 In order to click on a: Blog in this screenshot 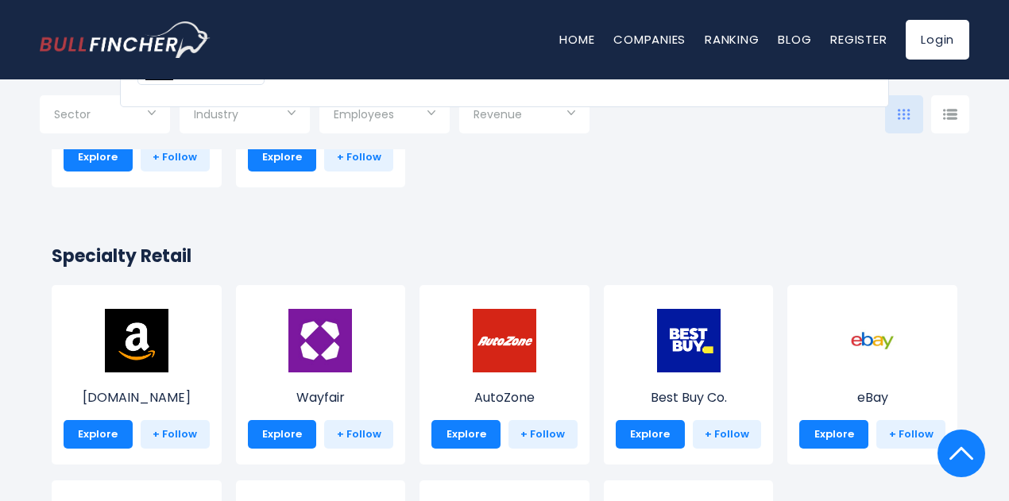, I will do `click(794, 39)`.